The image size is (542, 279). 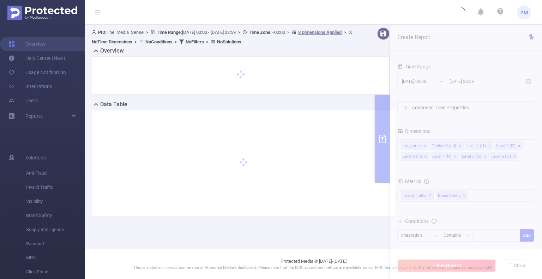 What do you see at coordinates (36, 158) in the screenshot?
I see `span: Solutions` at bounding box center [36, 158].